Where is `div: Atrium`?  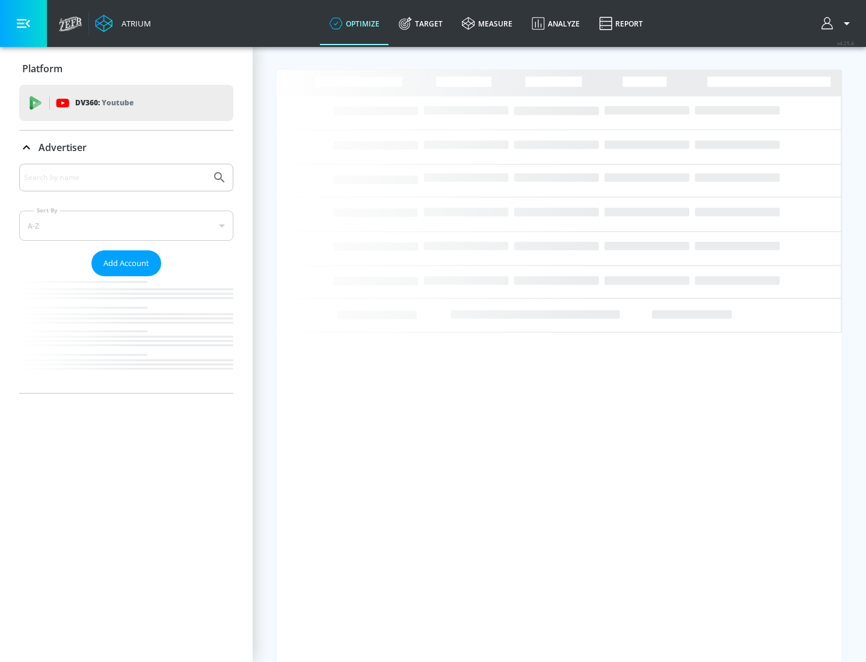
div: Atrium is located at coordinates (134, 23).